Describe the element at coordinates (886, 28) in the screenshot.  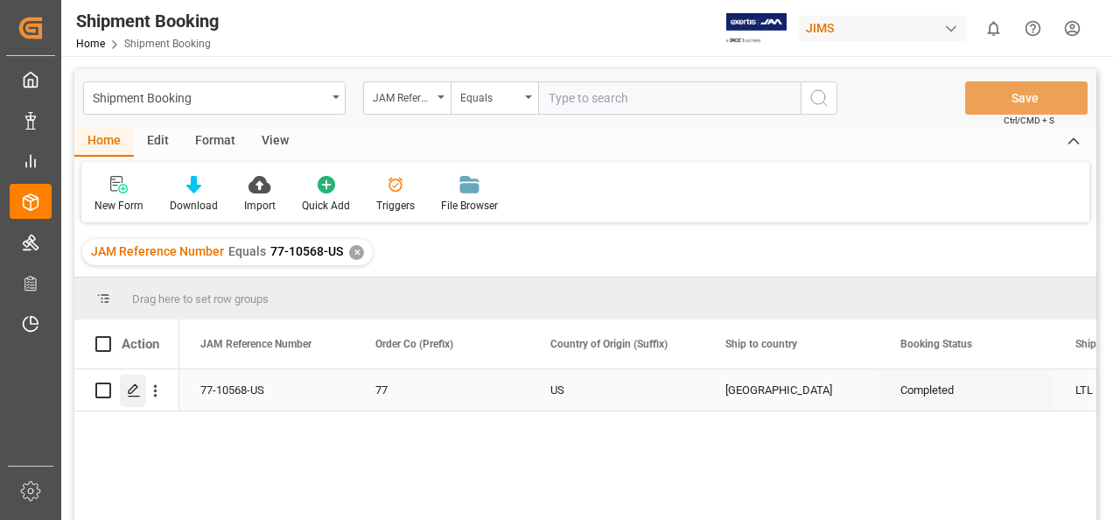
I see `button: JIMS` at that location.